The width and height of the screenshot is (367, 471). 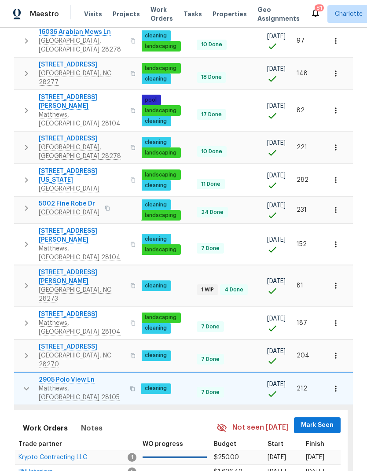 What do you see at coordinates (193, 14) in the screenshot?
I see `span: Tasks` at bounding box center [193, 14].